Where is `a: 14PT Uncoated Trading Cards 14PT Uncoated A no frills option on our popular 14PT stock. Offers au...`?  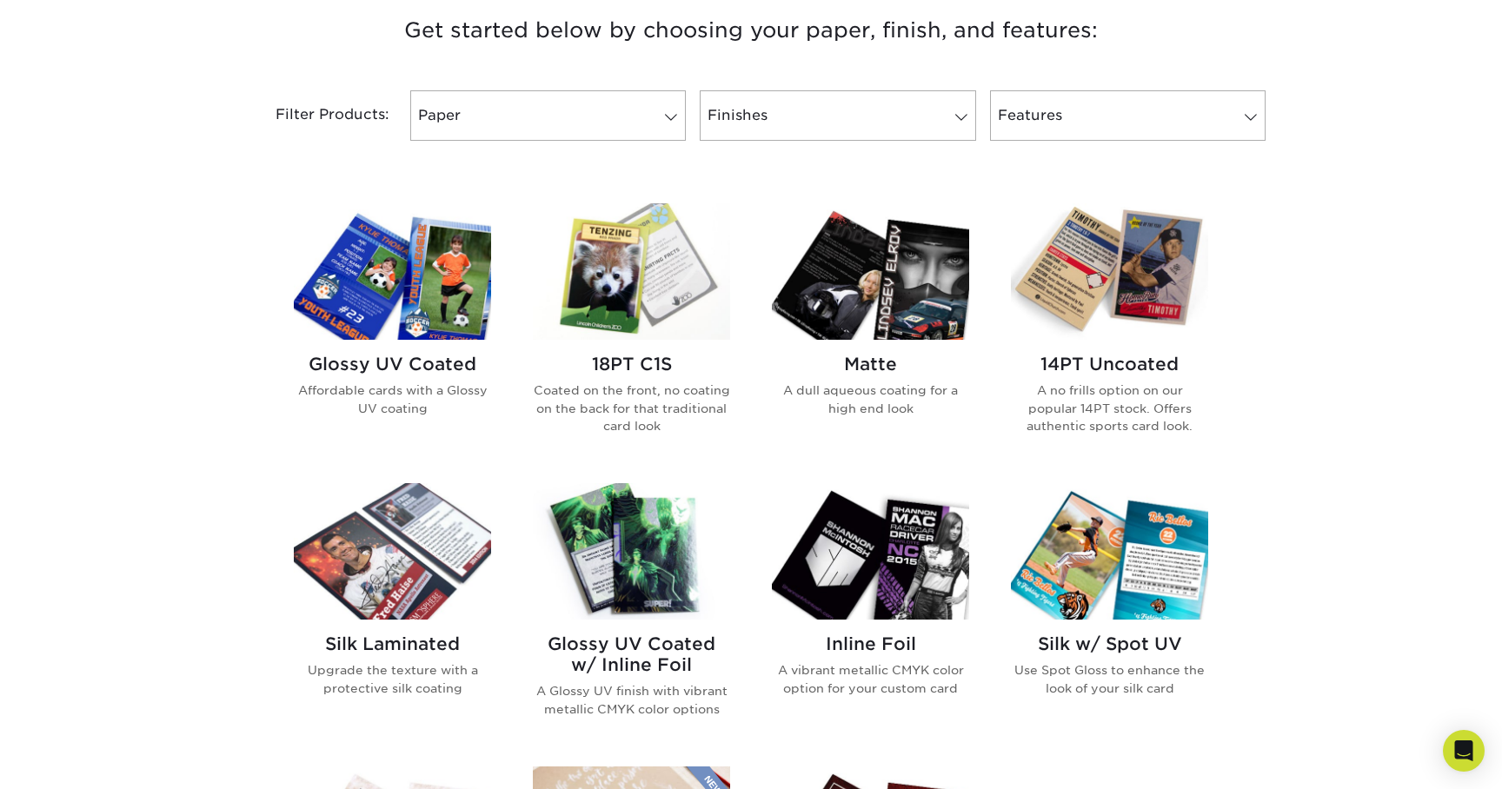 a: 14PT Uncoated Trading Cards 14PT Uncoated A no frills option on our popular 14PT stock. Offers au... is located at coordinates (1109, 333).